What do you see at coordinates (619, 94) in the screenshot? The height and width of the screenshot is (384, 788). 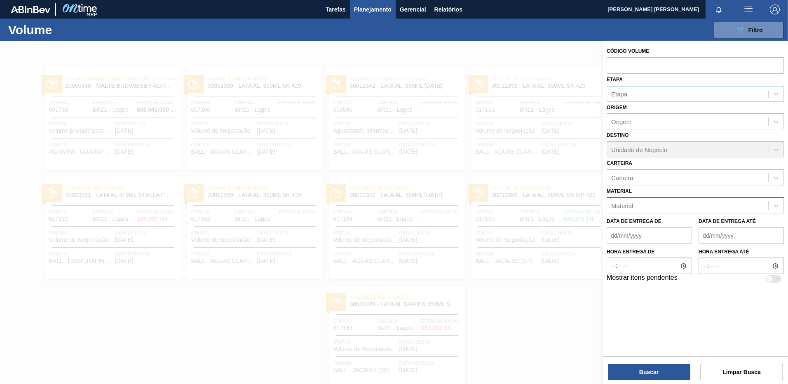 I see `div: Etapa` at bounding box center [619, 94].